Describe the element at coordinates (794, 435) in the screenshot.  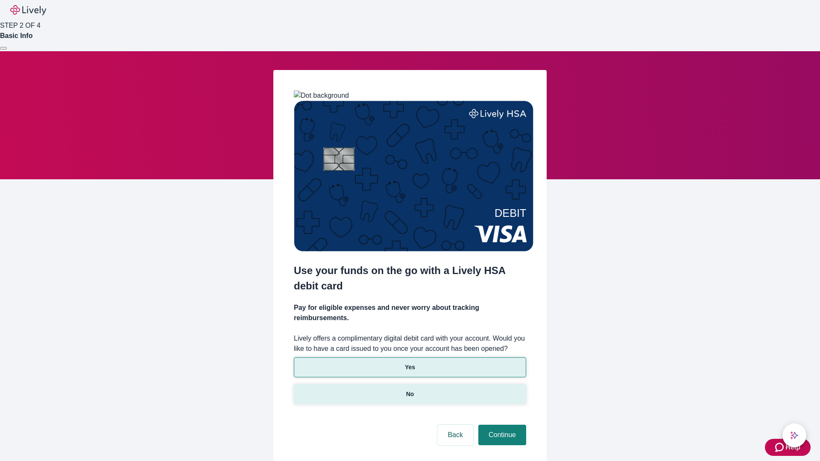
I see `svg: Lively AI Assistant` at that location.